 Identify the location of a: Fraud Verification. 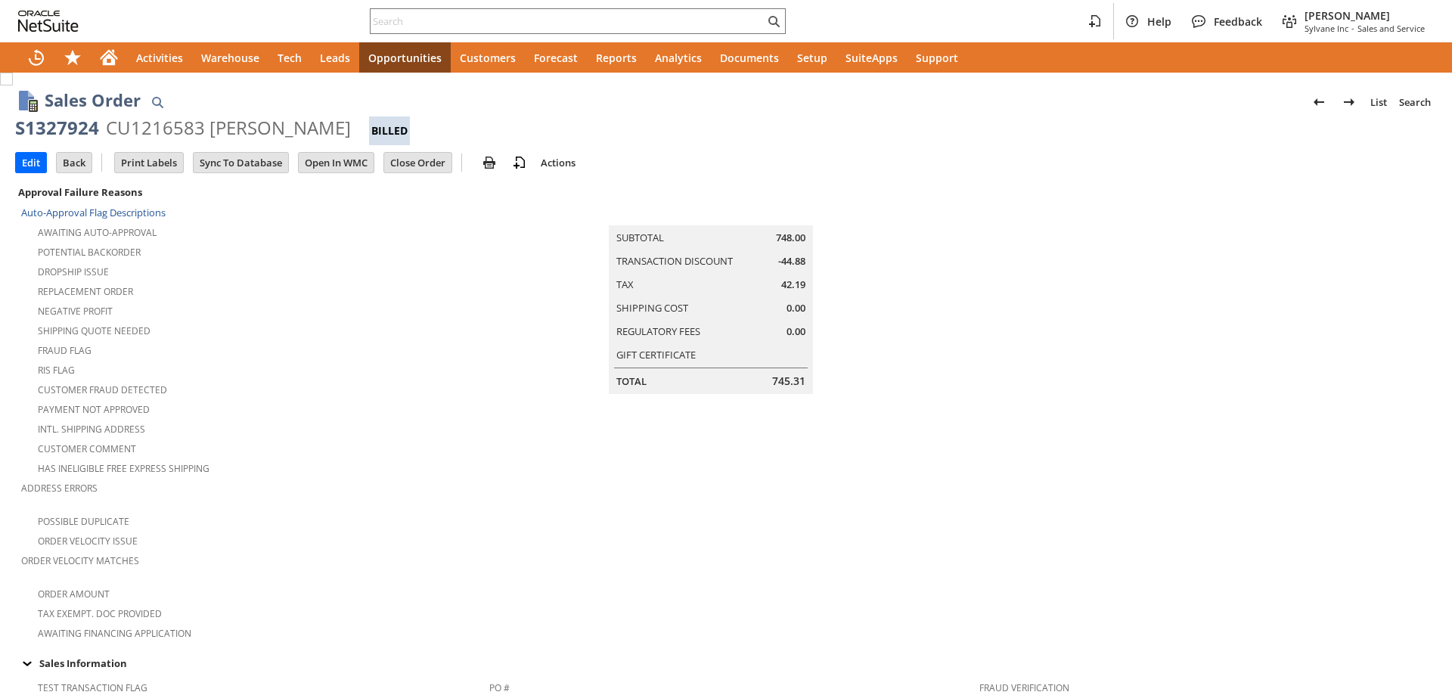
(1024, 688).